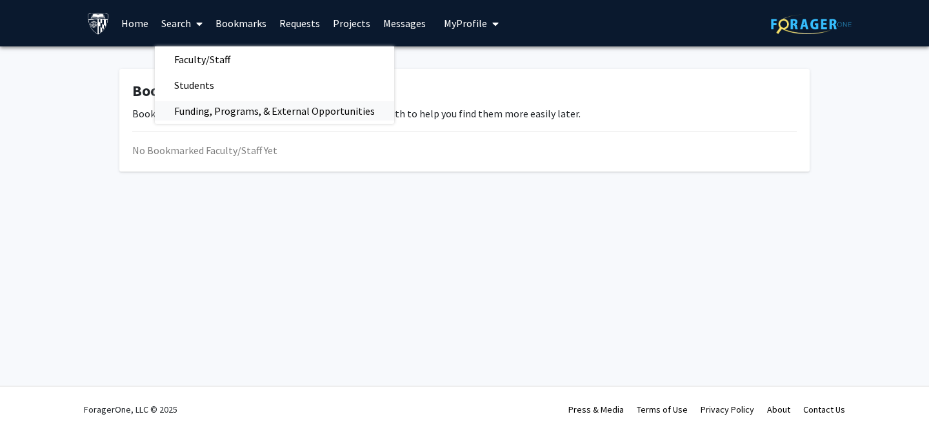  I want to click on a: Faculty/Staff, so click(274, 59).